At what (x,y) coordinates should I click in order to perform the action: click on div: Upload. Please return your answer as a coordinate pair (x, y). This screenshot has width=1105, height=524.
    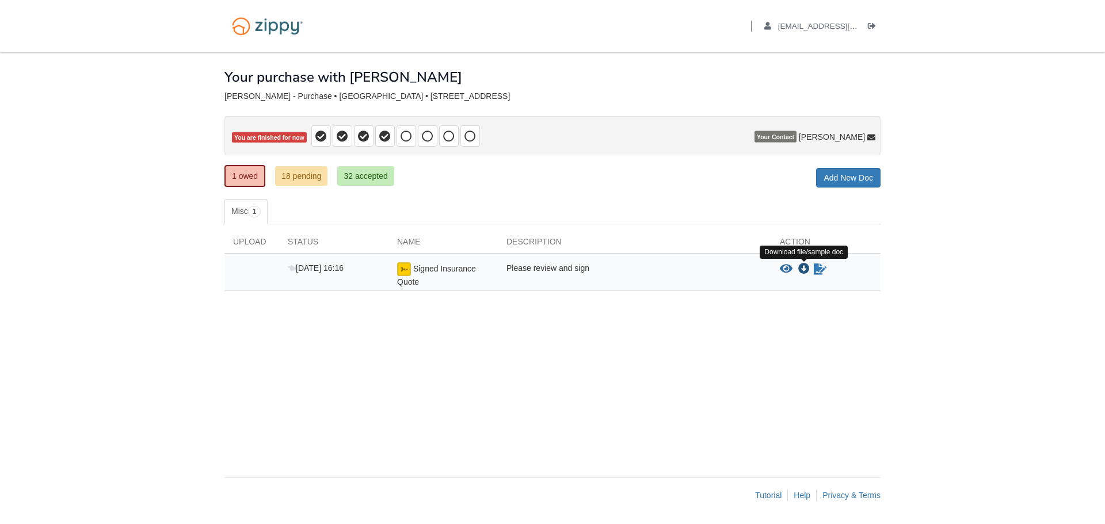
    Looking at the image, I should click on (252, 245).